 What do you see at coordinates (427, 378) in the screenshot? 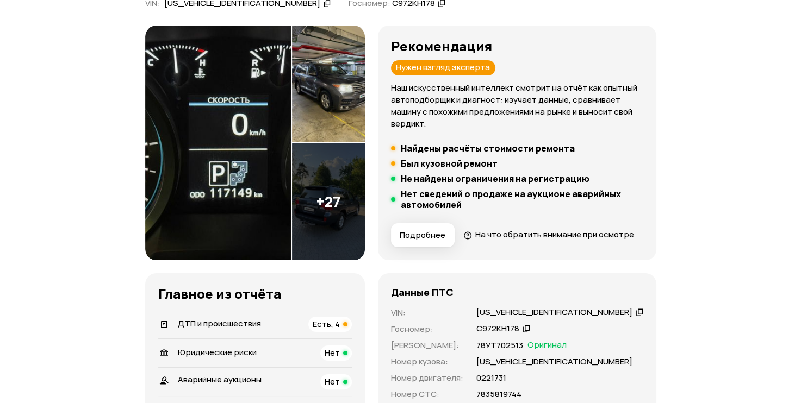
I see `p: Номер двигателя :` at bounding box center [427, 378].